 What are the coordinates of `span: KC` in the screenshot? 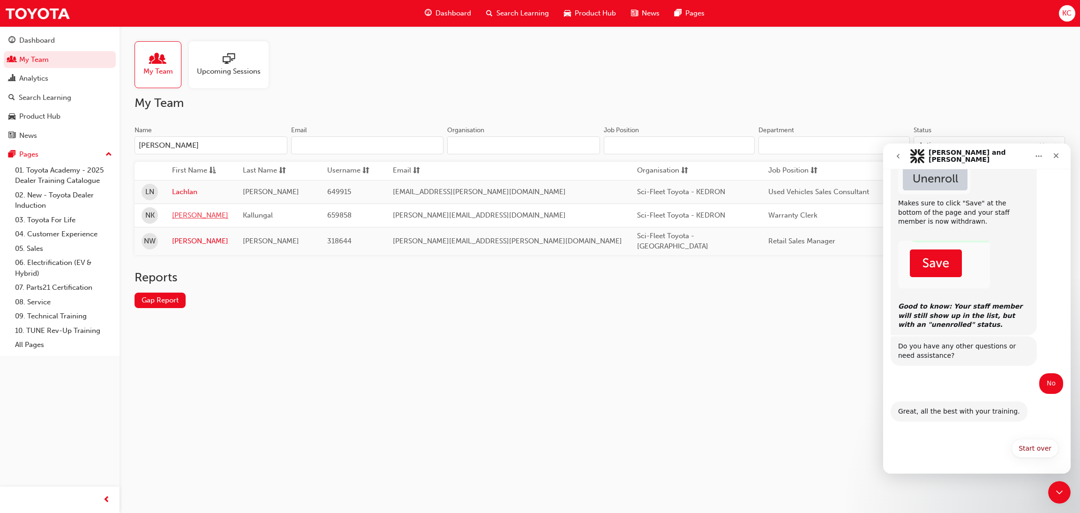 It's located at (1067, 13).